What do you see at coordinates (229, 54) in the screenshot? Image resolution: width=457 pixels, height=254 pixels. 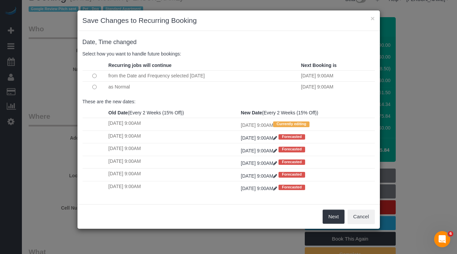 I see `p: Select how you want to handle future bookings:` at bounding box center [229, 54].